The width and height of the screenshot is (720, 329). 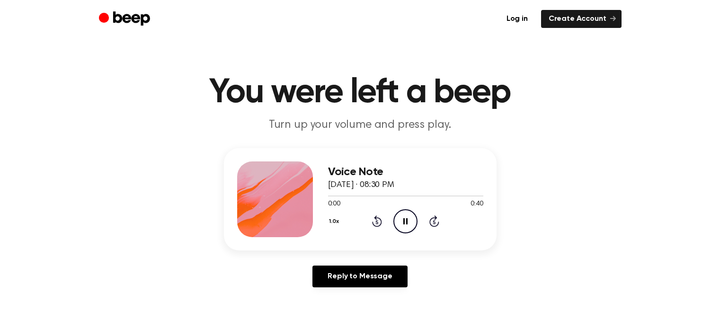 I want to click on span: 0:40, so click(x=477, y=204).